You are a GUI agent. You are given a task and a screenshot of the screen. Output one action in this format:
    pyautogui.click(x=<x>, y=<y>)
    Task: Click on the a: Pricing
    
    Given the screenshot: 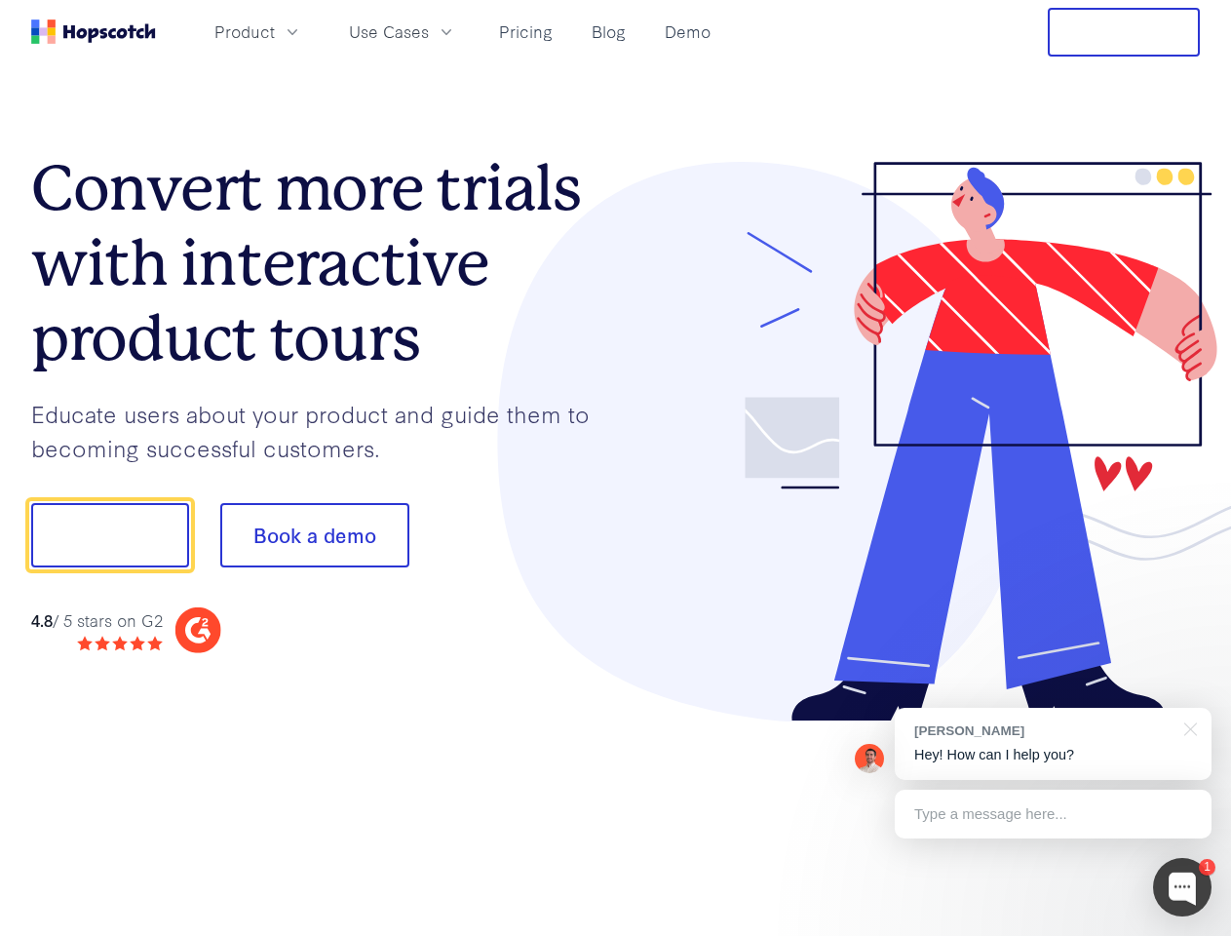 What is the action you would take?
    pyautogui.click(x=525, y=31)
    